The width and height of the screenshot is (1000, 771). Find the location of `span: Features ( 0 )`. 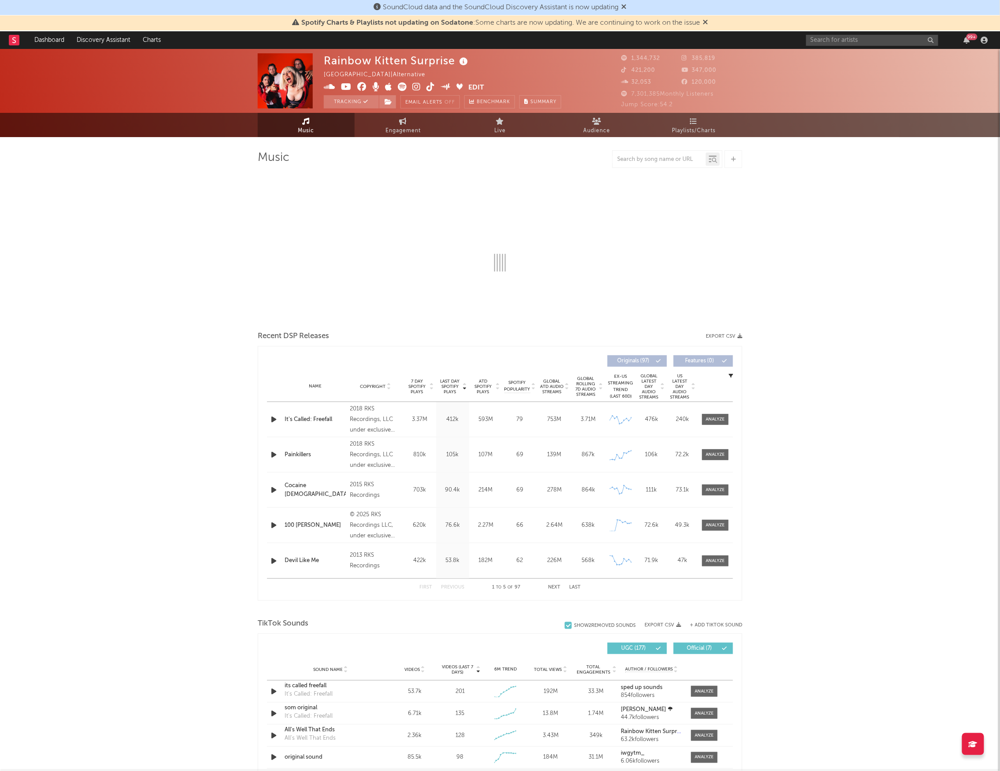

span: Features ( 0 ) is located at coordinates (700, 361).